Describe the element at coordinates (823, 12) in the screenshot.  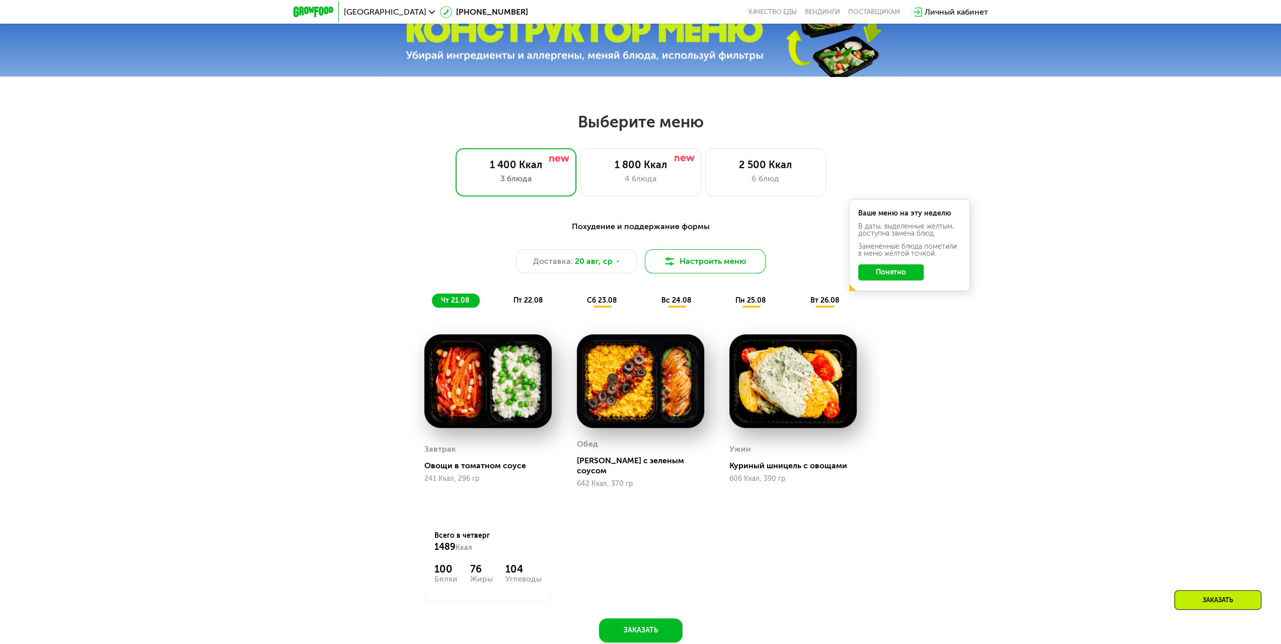
I see `a: Вендинги` at that location.